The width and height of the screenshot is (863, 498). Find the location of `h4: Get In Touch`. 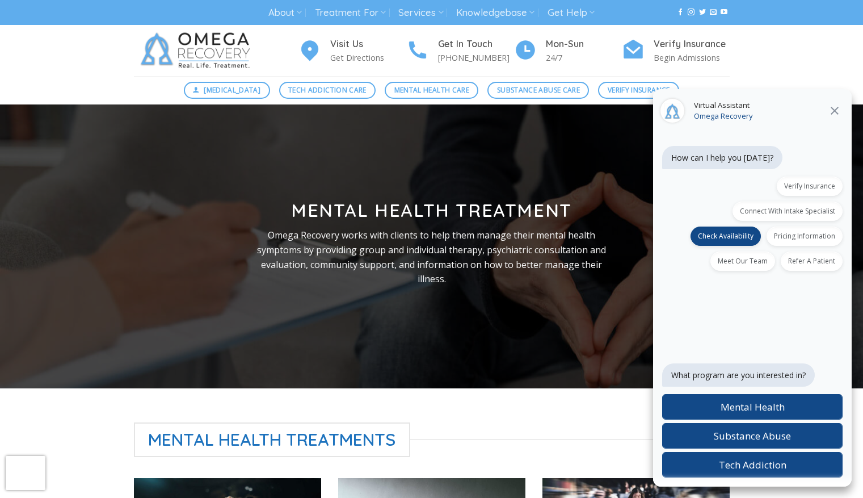

h4: Get In Touch is located at coordinates (476, 44).